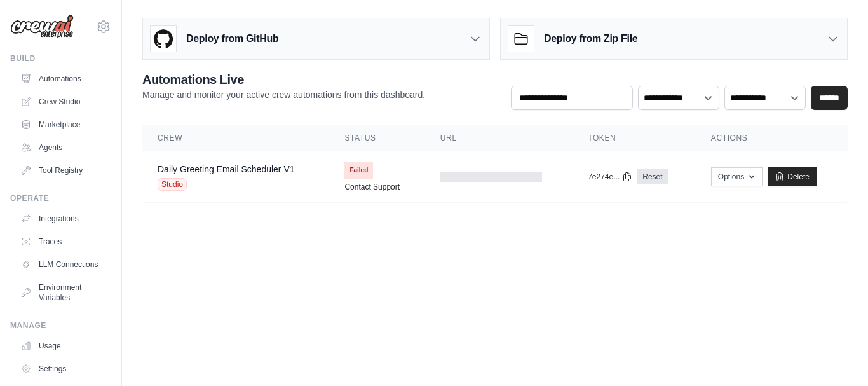 This screenshot has height=386, width=868. Describe the element at coordinates (771, 138) in the screenshot. I see `th: Actions` at that location.